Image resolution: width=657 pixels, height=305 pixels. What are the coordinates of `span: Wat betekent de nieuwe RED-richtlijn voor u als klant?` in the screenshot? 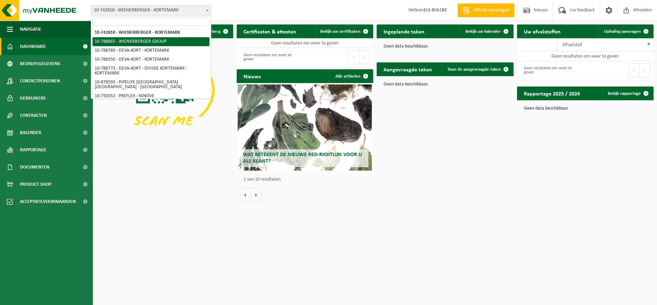 It's located at (302, 158).